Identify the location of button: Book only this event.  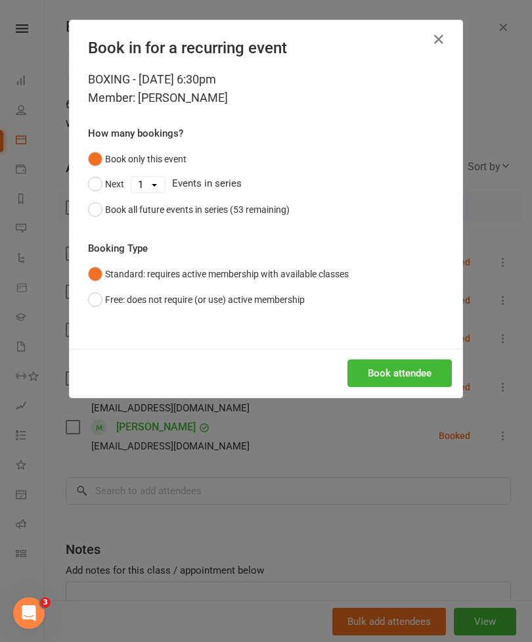
(137, 159).